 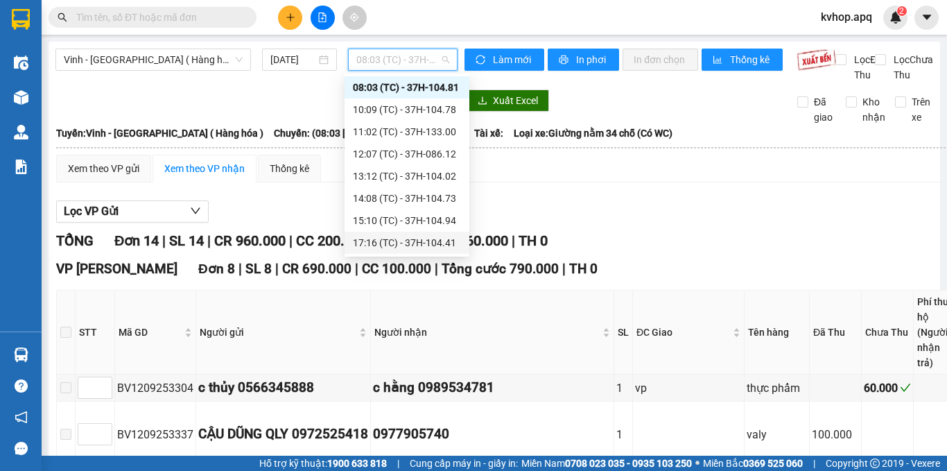 I want to click on div: 10:09 (TC) - 37H-104.78, so click(x=407, y=109).